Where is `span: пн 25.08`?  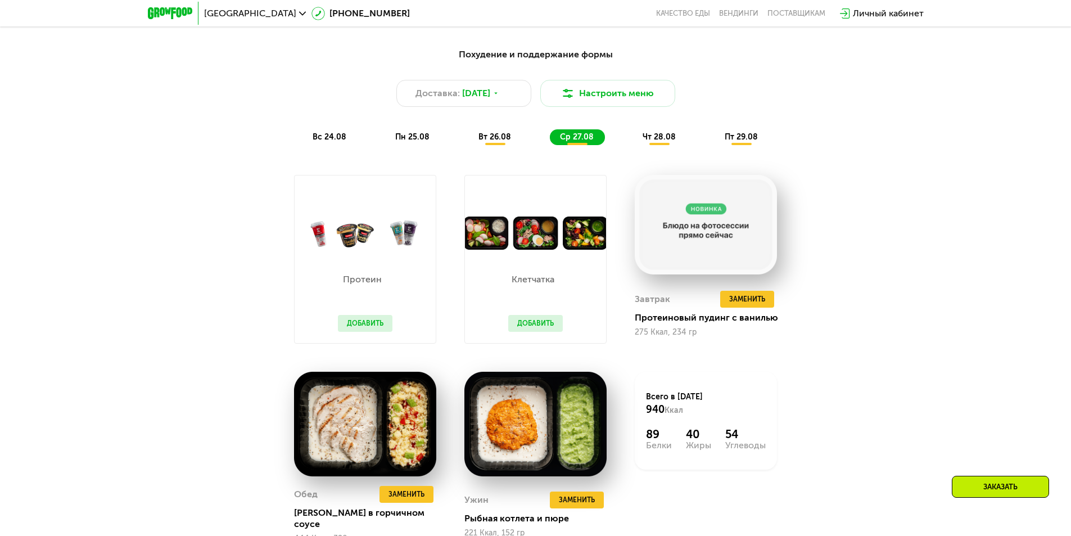
span: пн 25.08 is located at coordinates (412, 137).